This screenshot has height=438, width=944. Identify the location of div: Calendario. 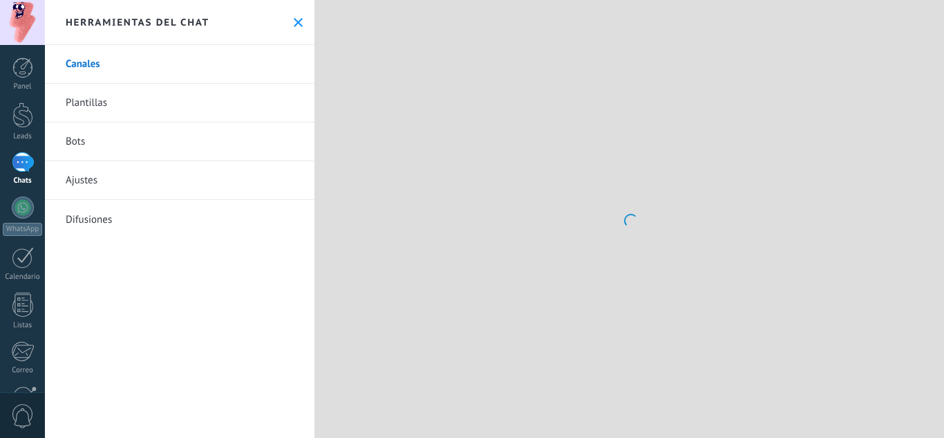
(23, 277).